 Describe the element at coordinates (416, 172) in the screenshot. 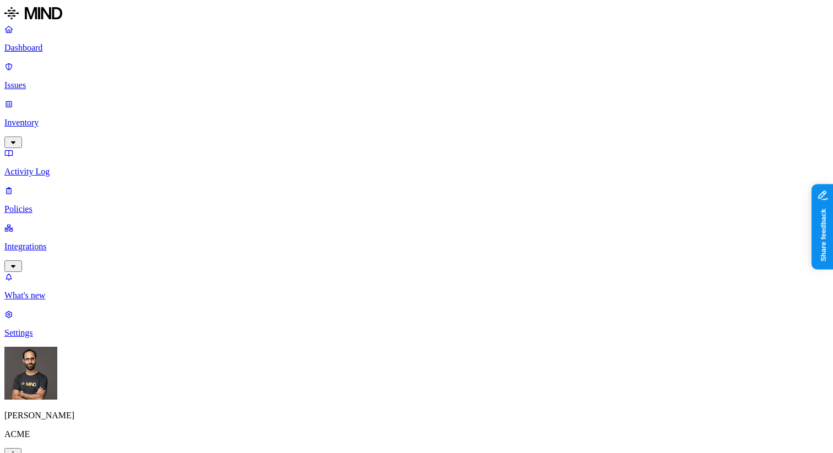

I see `p: Activity Log` at that location.